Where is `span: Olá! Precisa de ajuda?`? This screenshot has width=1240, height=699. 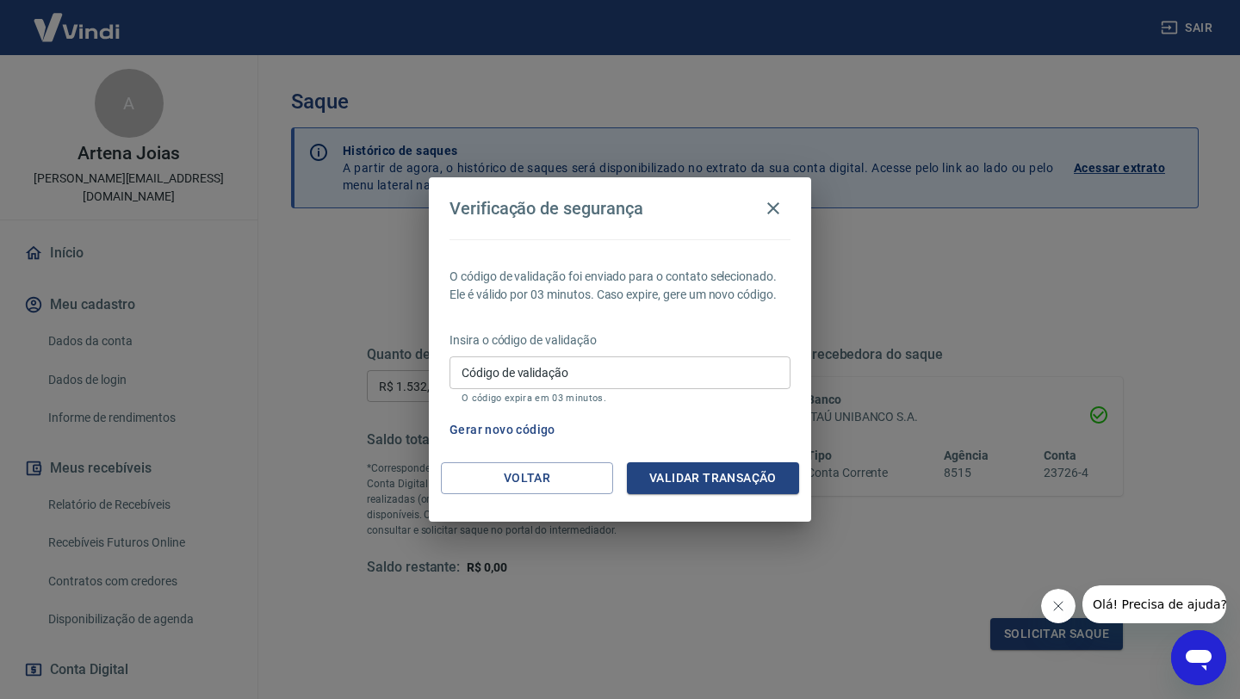
span: Olá! Precisa de ajuda? is located at coordinates (78, 19).